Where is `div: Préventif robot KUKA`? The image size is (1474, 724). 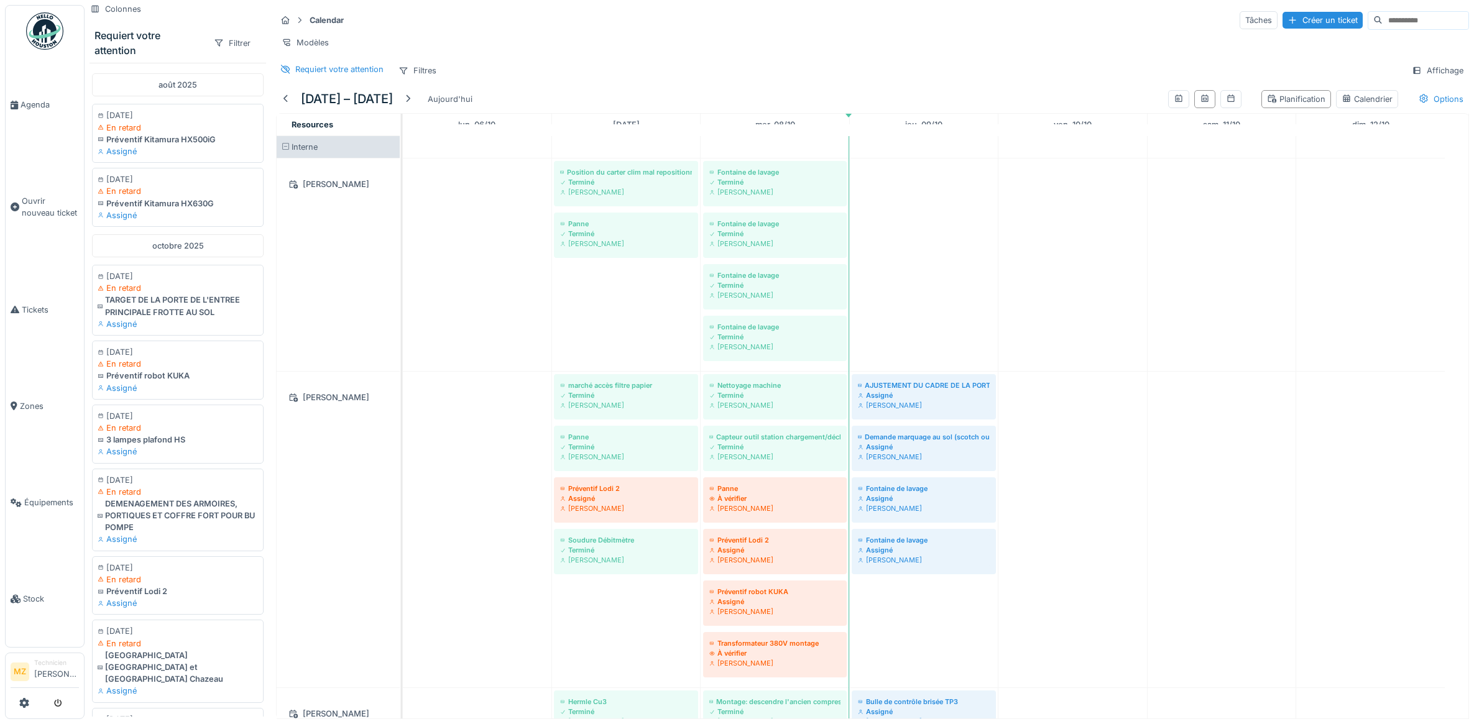 div: Préventif robot KUKA is located at coordinates (775, 592).